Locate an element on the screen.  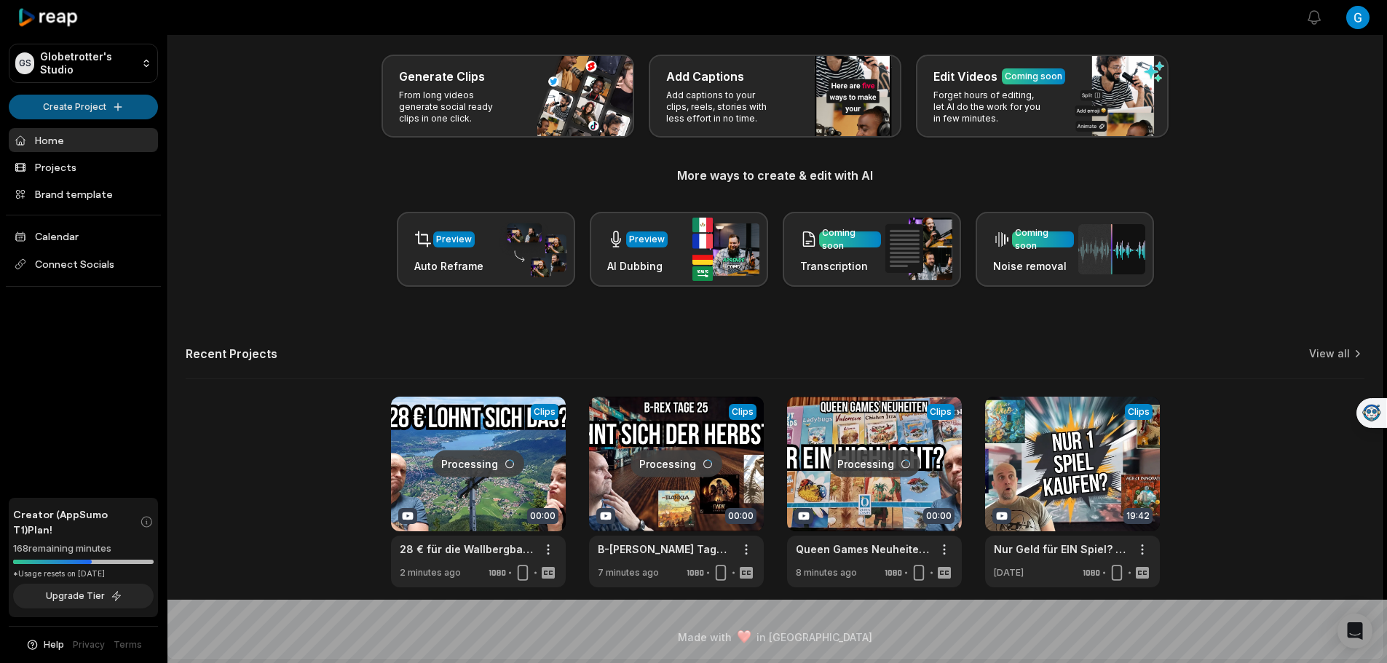
span: Creator (AppSumo T1) Plan! is located at coordinates (76, 522).